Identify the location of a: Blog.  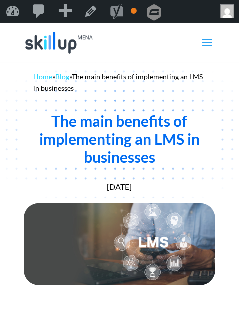
(62, 76).